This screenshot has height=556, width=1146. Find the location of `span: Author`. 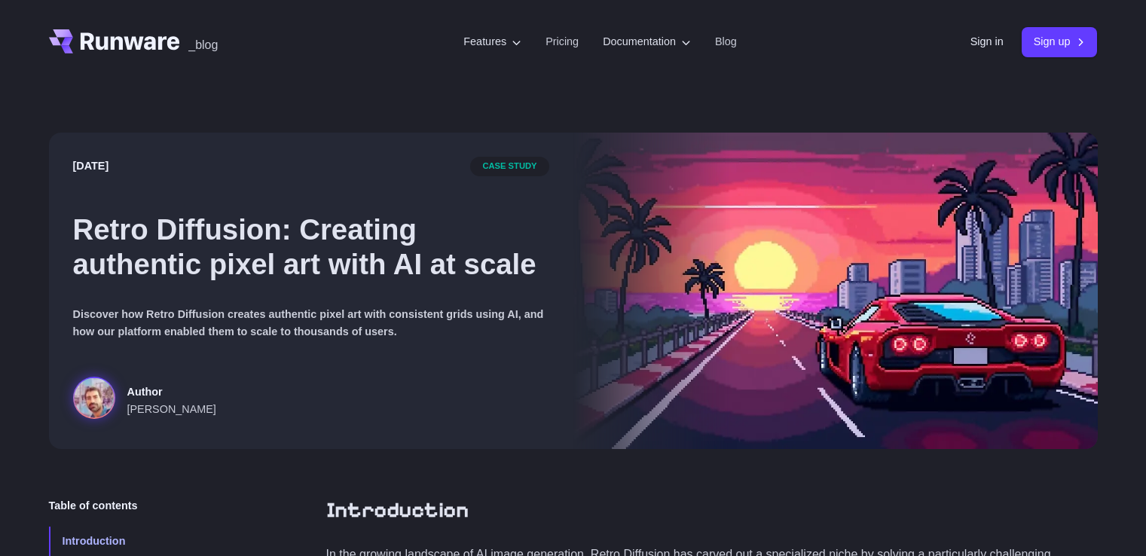

span: Author is located at coordinates (172, 392).